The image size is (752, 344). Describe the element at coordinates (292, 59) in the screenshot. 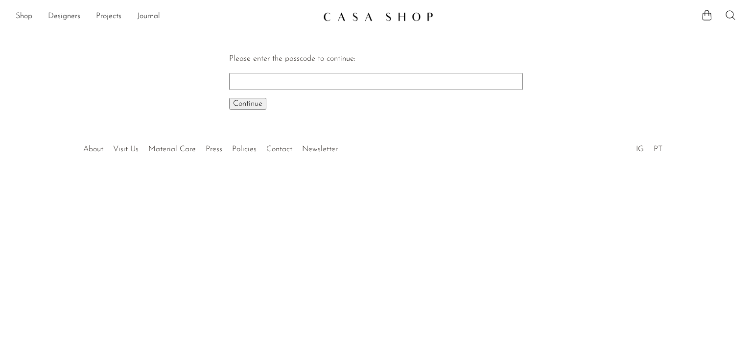

I see `label: Please enter the passcode to continue:` at that location.